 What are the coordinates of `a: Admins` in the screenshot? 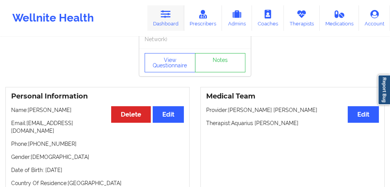 It's located at (237, 18).